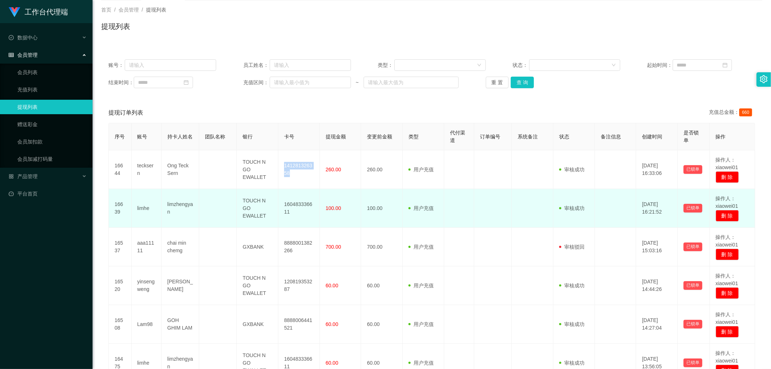 The height and width of the screenshot is (369, 771). Describe the element at coordinates (411, 82) in the screenshot. I see `input: 请输入最大值为` at that location.